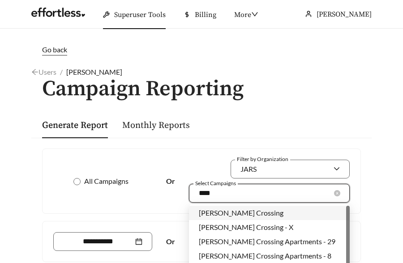  I want to click on span: Billing, so click(206, 15).